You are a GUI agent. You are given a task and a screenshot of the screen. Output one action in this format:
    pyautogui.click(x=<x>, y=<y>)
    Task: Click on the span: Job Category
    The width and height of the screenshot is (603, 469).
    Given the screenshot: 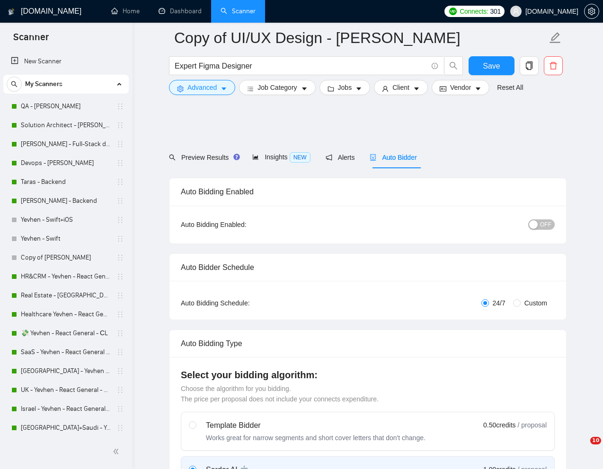 What is the action you would take?
    pyautogui.click(x=277, y=88)
    